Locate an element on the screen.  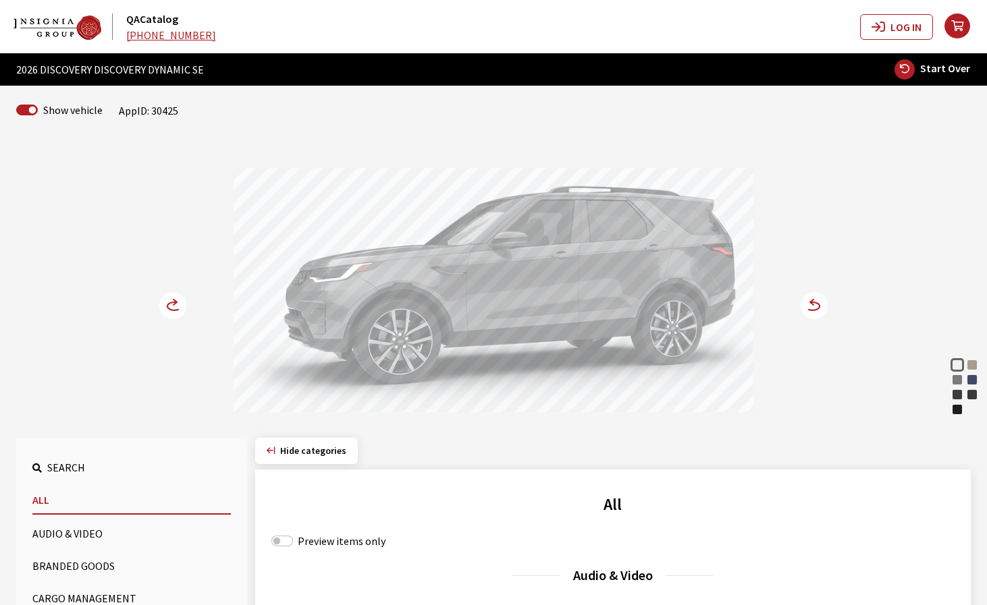
div: Varesine Blue is located at coordinates (972, 380).